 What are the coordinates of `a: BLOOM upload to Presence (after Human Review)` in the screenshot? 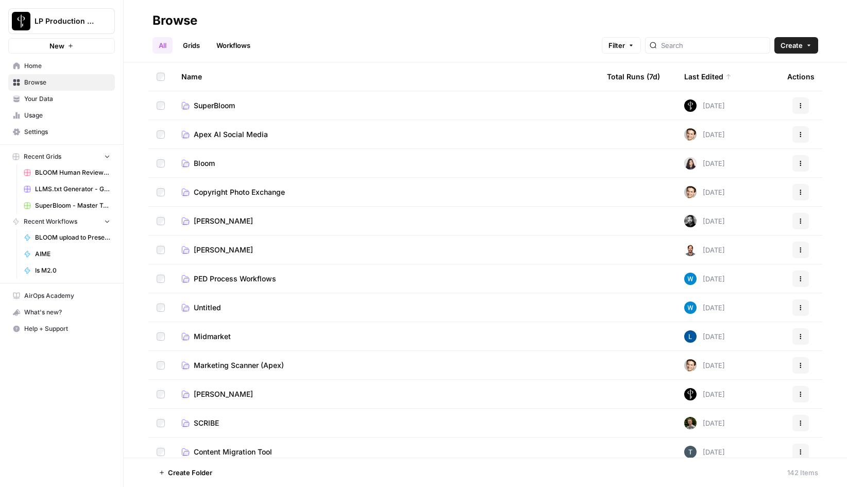 It's located at (67, 238).